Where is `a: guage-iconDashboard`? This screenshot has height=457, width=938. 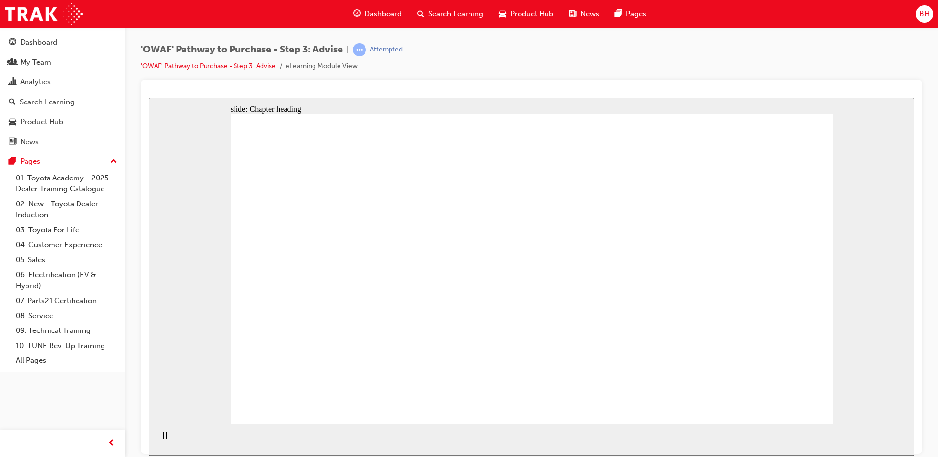 a: guage-iconDashboard is located at coordinates (377, 14).